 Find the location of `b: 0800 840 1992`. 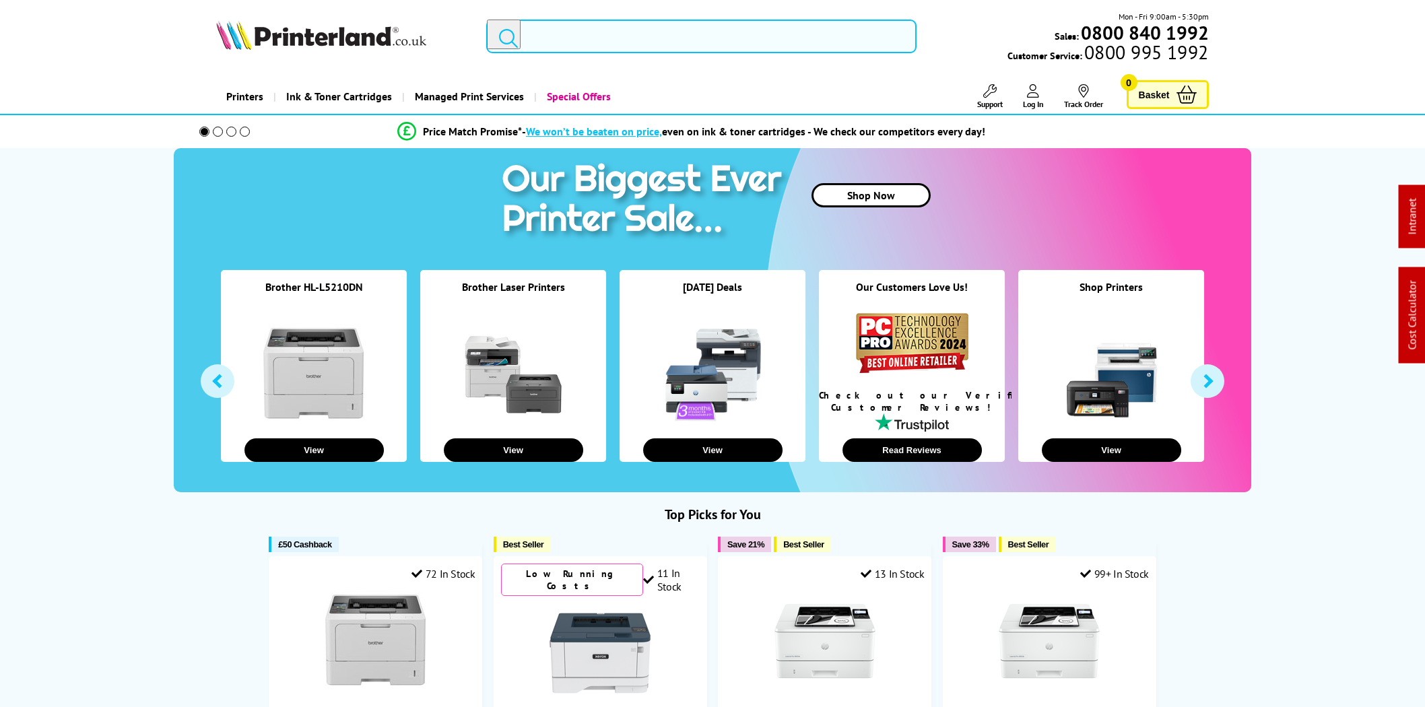

b: 0800 840 1992 is located at coordinates (1145, 32).